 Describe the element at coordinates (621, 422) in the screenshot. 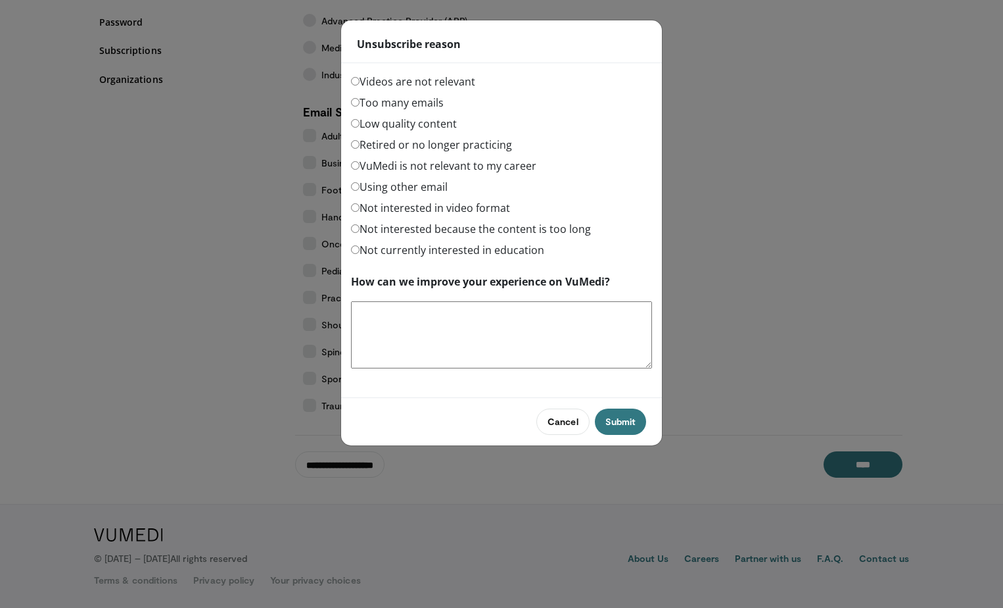

I see `button: Submit` at that location.